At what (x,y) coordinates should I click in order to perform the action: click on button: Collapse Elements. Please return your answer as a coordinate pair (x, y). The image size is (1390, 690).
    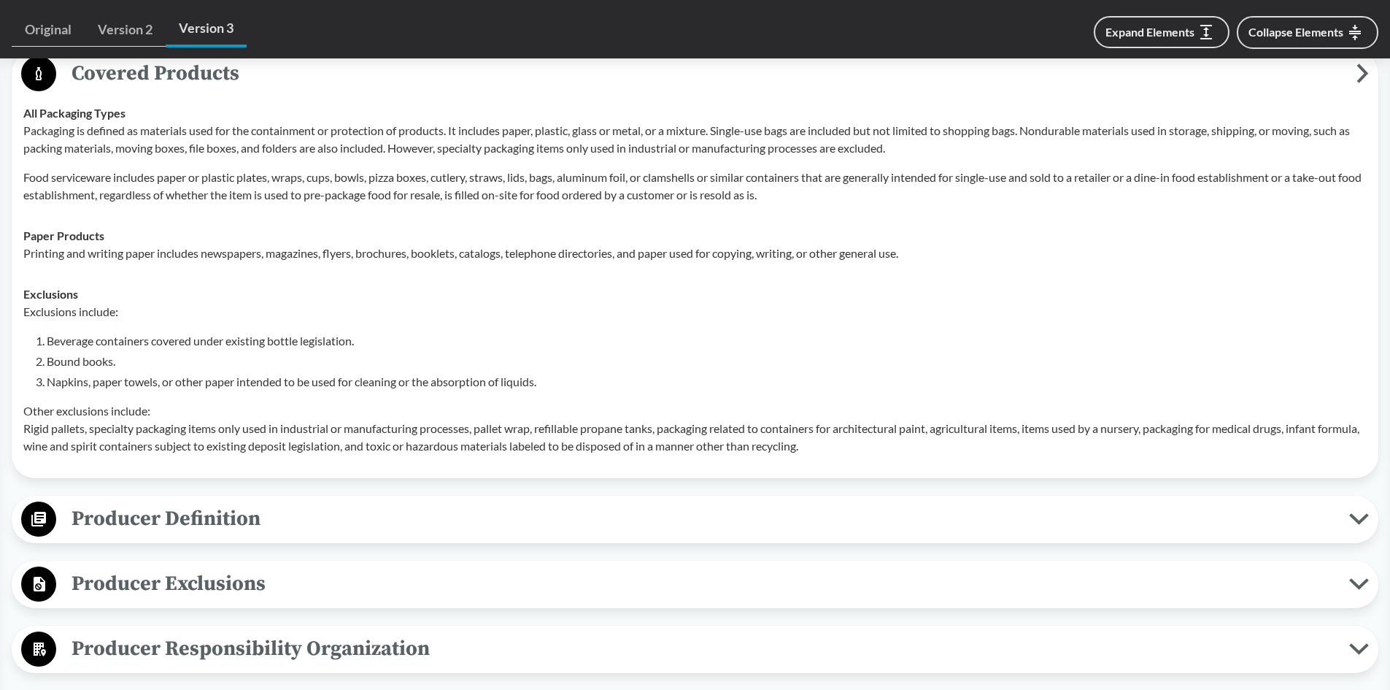
    Looking at the image, I should click on (1308, 32).